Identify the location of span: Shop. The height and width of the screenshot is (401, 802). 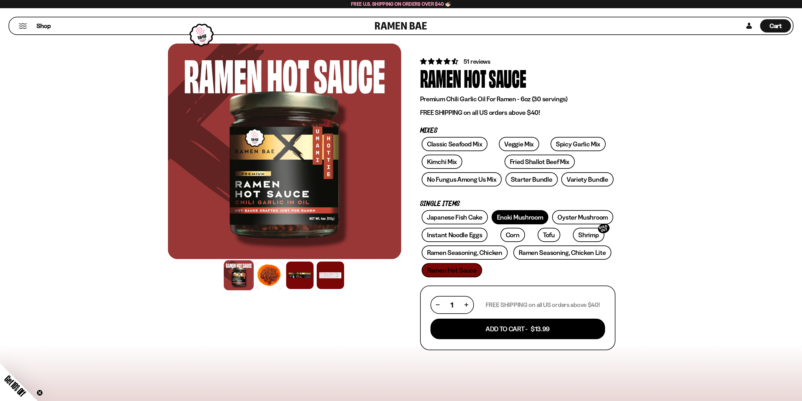
(43, 26).